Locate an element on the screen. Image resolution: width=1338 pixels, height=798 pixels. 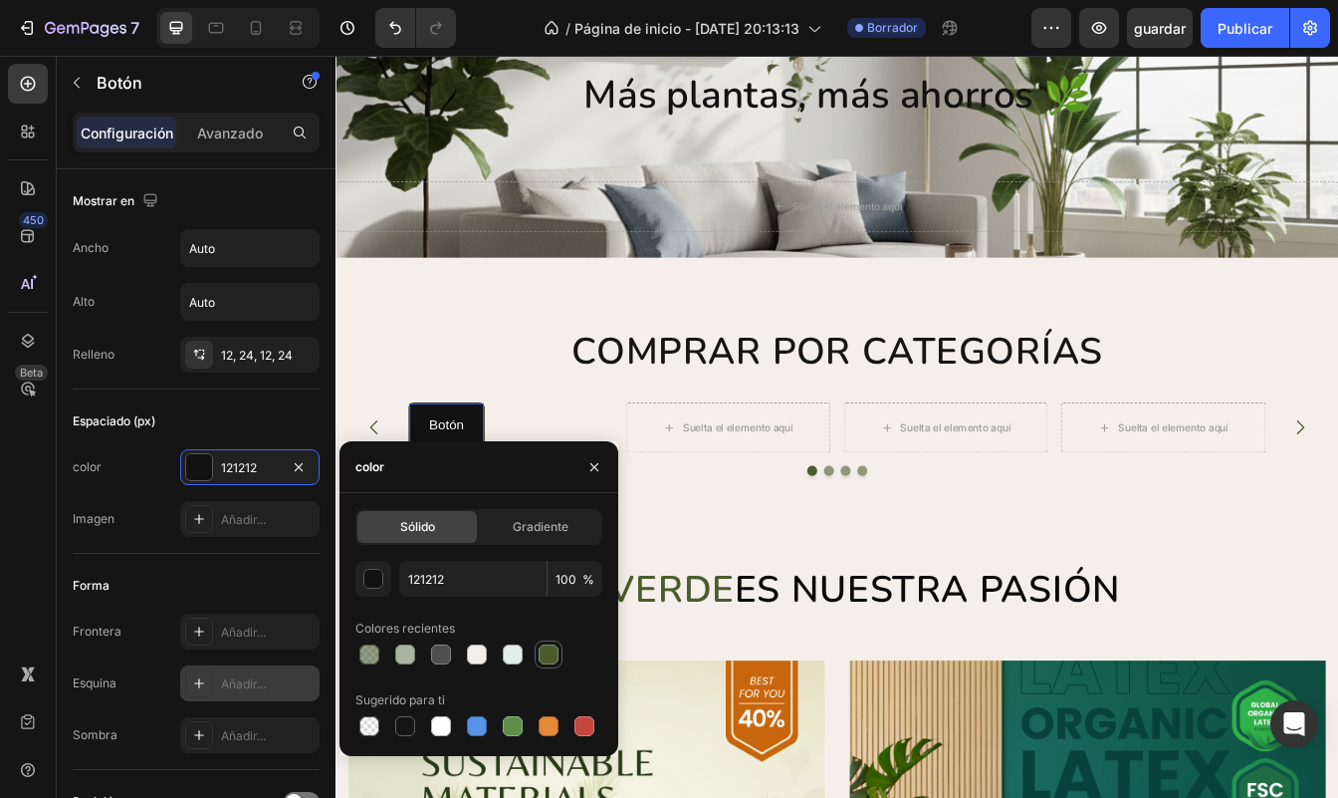
p: Avanzado is located at coordinates (230, 132).